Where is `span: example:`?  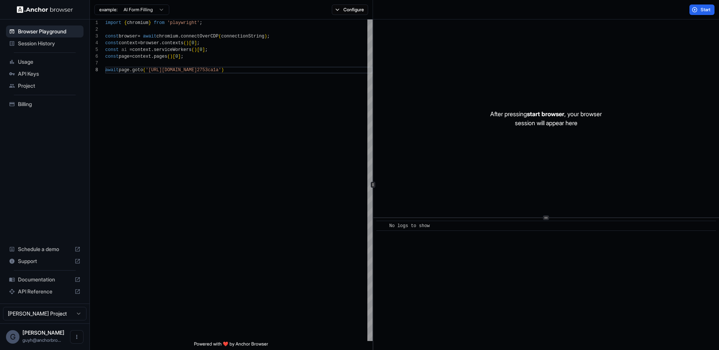
span: example: is located at coordinates (108, 10).